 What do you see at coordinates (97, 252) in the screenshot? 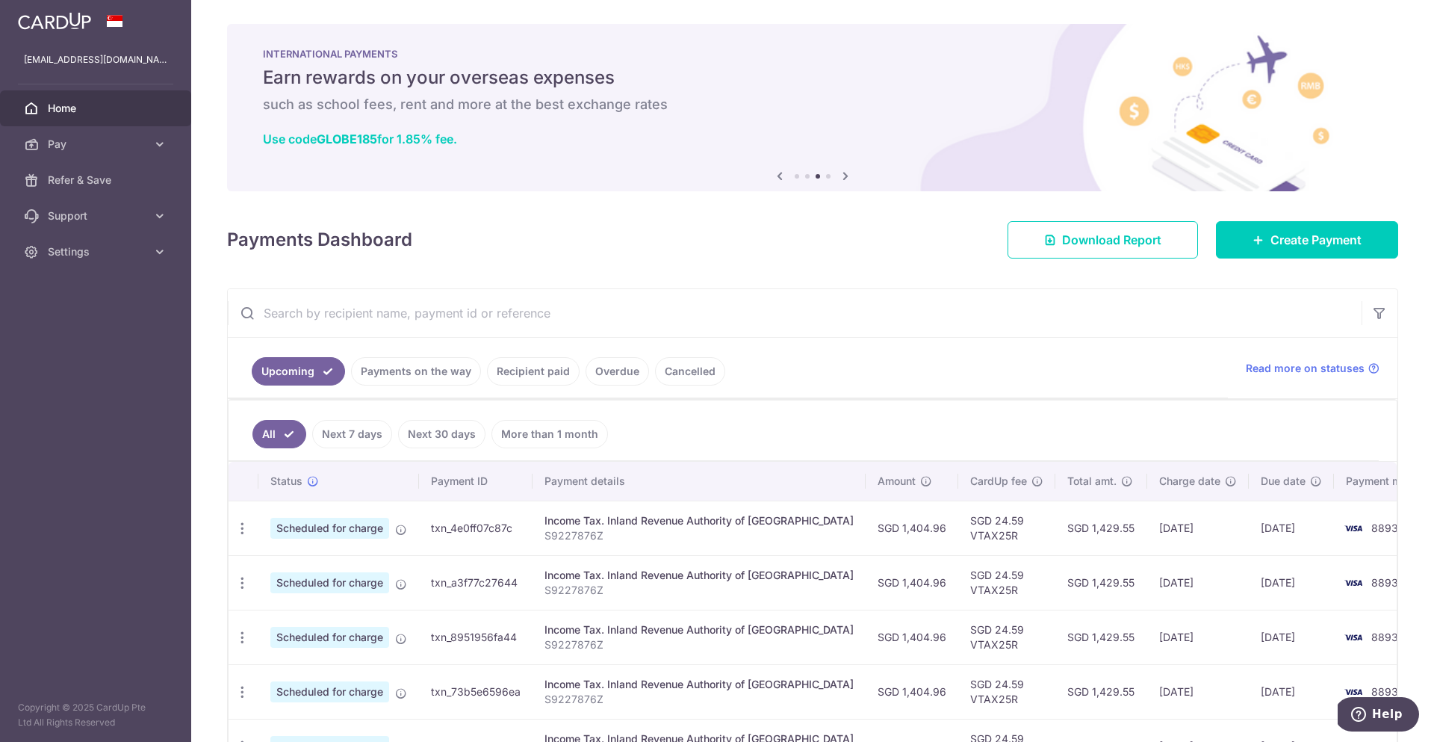
I see `span: Settings` at bounding box center [97, 252].